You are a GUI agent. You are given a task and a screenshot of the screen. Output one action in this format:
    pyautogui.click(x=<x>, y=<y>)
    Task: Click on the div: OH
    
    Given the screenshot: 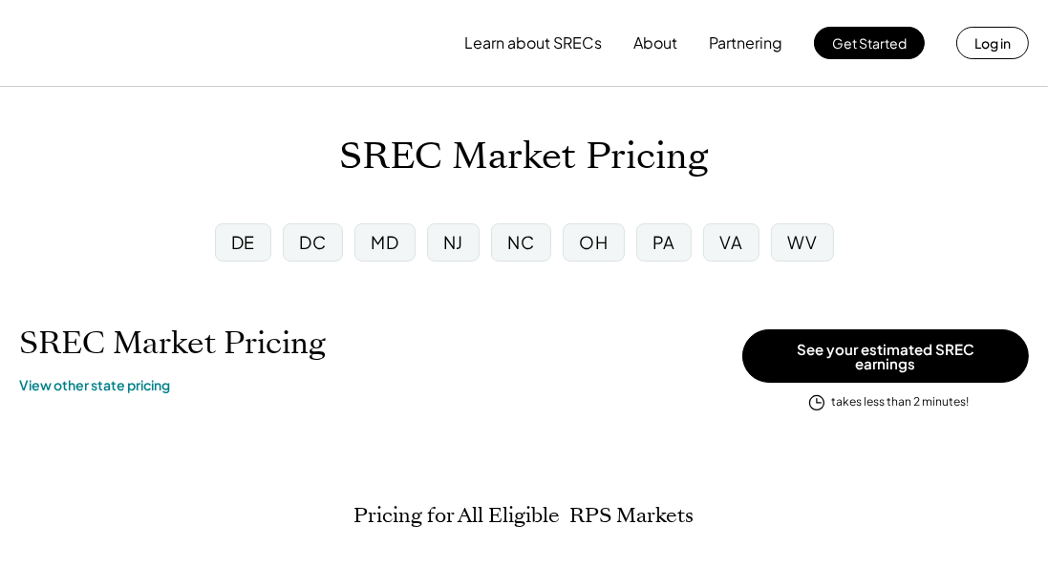 What is the action you would take?
    pyautogui.click(x=593, y=242)
    